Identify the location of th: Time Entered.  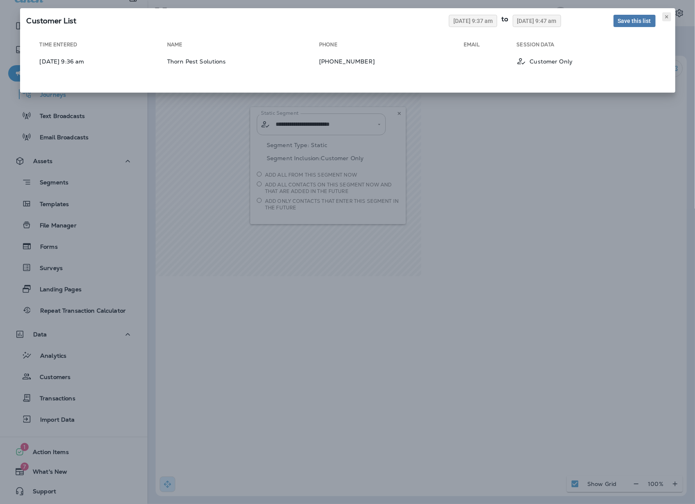
(100, 46).